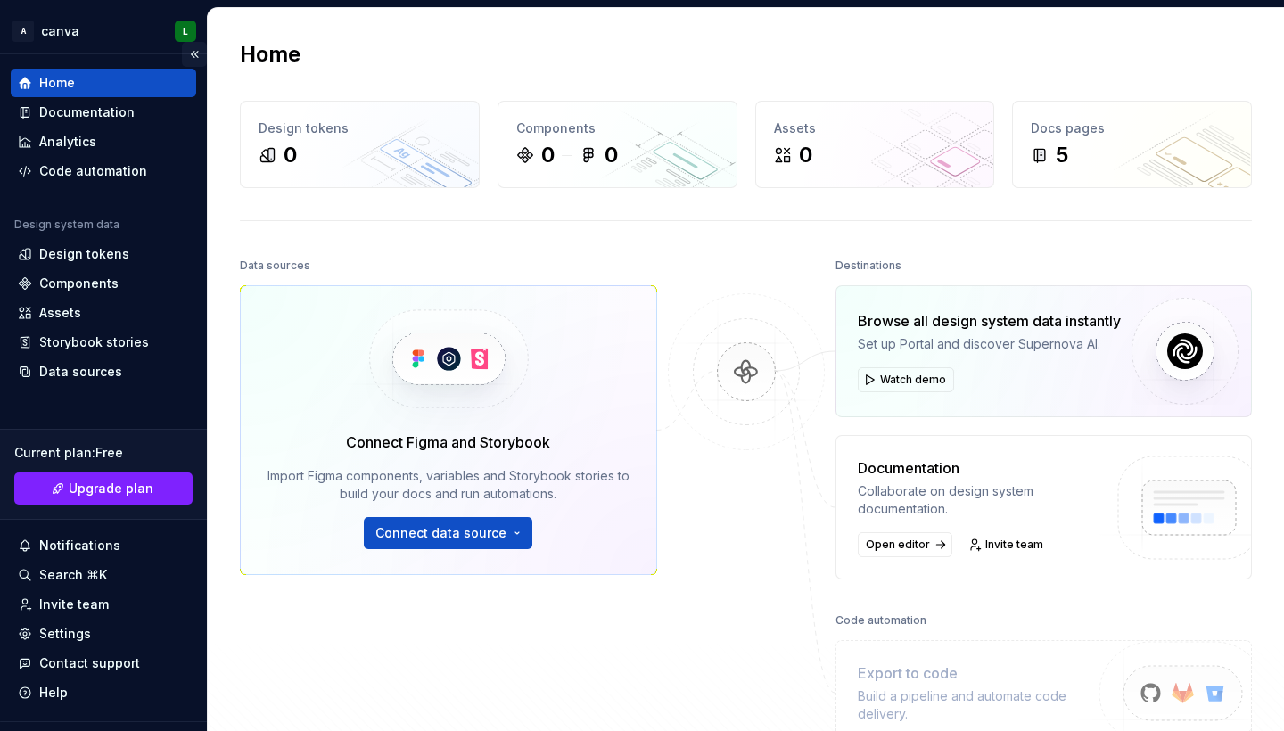  I want to click on button: Help, so click(103, 693).